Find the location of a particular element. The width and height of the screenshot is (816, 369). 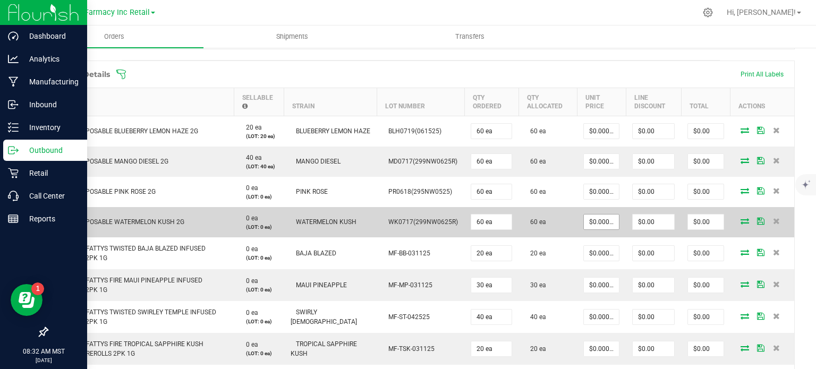

p: Reports is located at coordinates (50, 219).